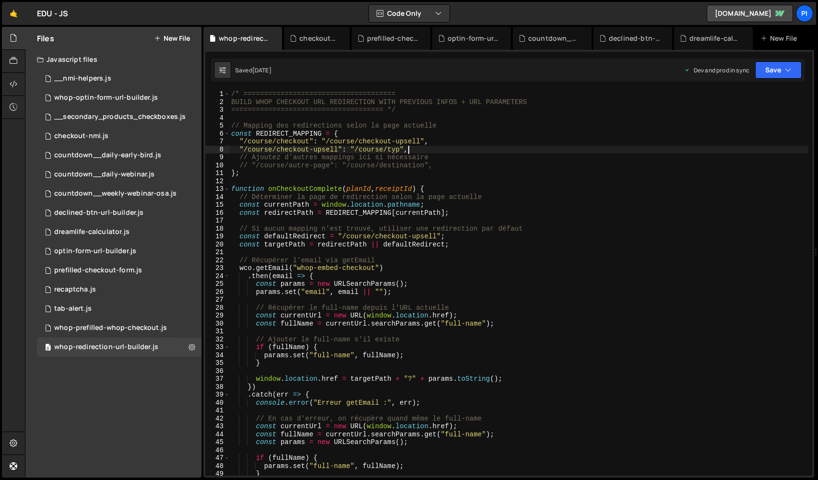  I want to click on div: 12844/34738.js, so click(119, 290).